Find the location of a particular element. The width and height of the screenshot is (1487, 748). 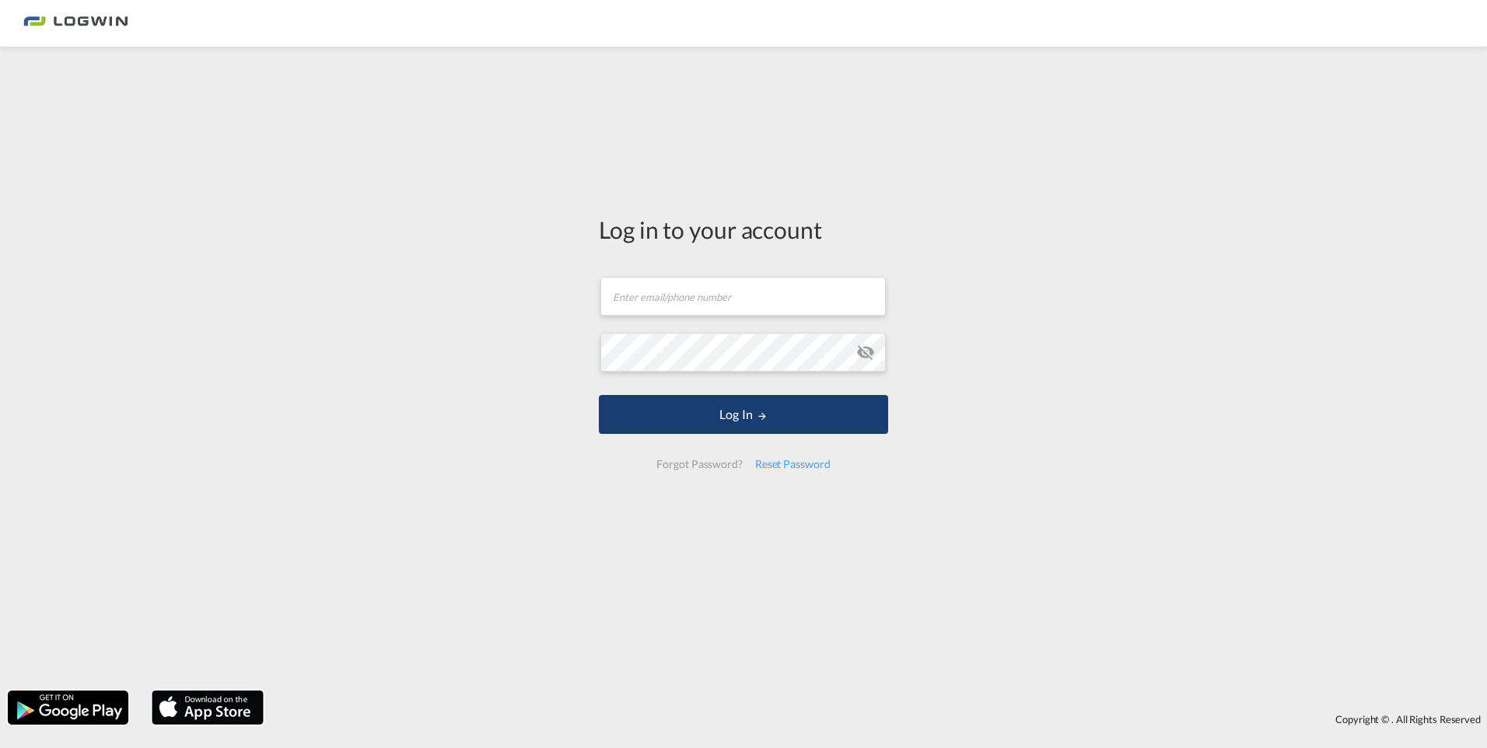

img: google.png is located at coordinates (68, 708).